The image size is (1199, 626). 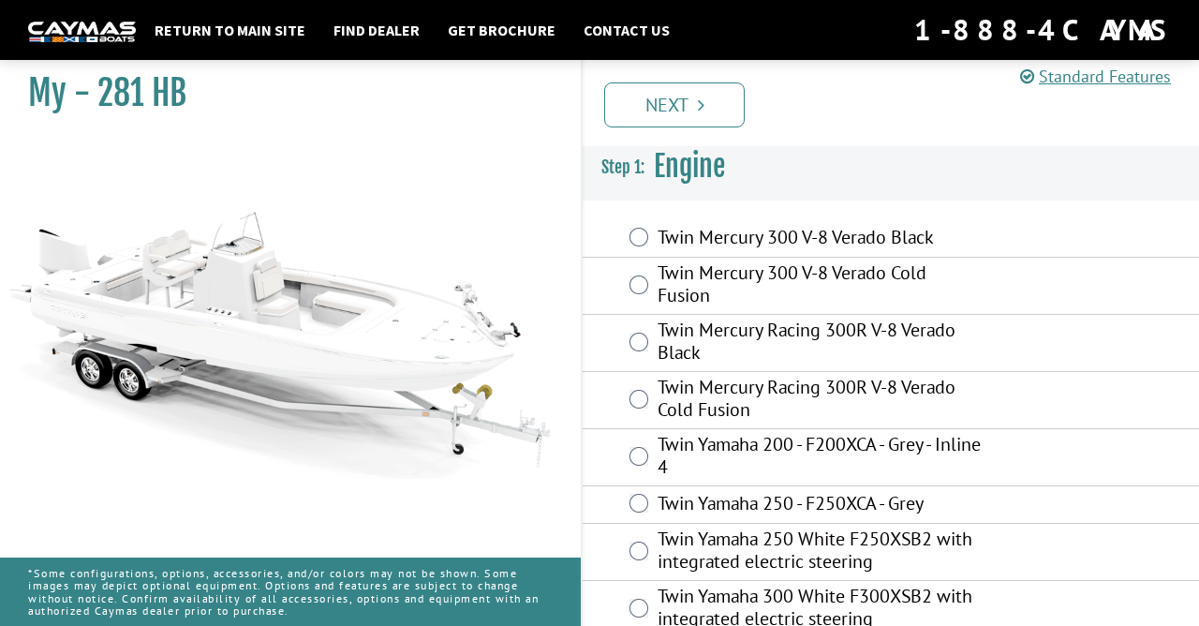 I want to click on a: Find Dealer, so click(x=377, y=30).